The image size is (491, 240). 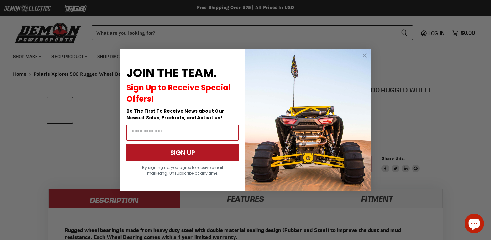 What do you see at coordinates (182, 170) in the screenshot?
I see `span: By signing up, you agree to receive email marketing. Unsubscribe at any time.` at bounding box center [182, 170].